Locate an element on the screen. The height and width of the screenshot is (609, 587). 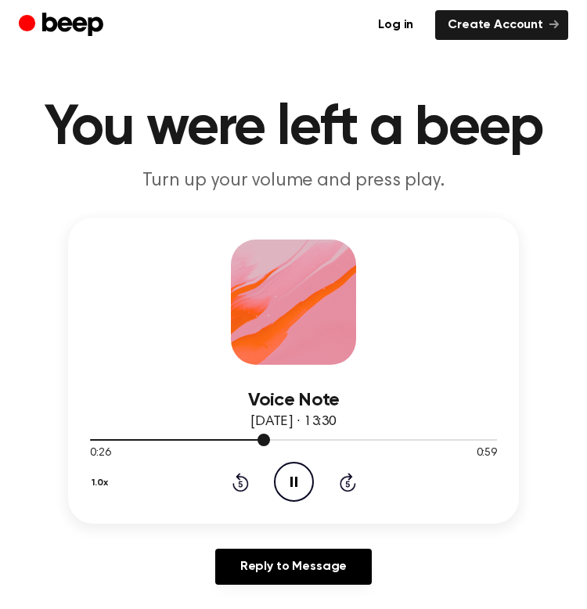
h3: Voice Note is located at coordinates (294, 400).